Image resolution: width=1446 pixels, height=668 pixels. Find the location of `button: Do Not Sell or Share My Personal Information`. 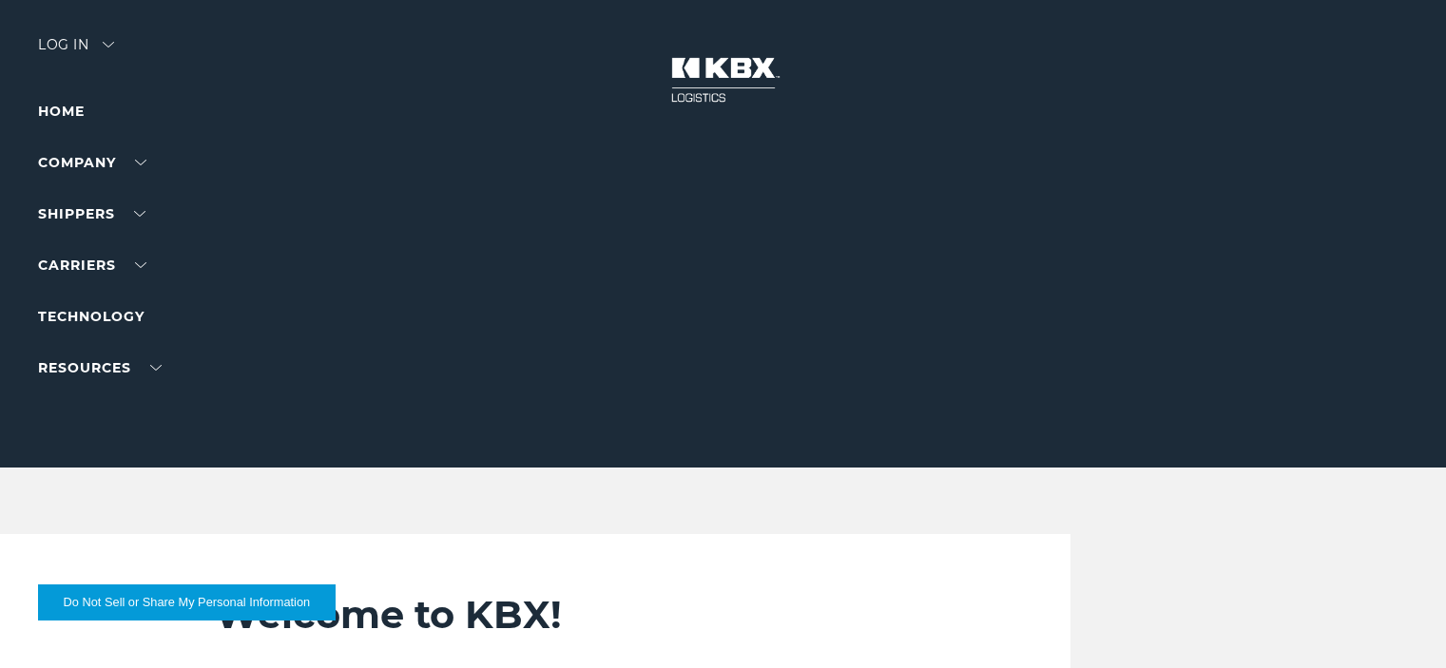

button: Do Not Sell or Share My Personal Information is located at coordinates (186, 603).